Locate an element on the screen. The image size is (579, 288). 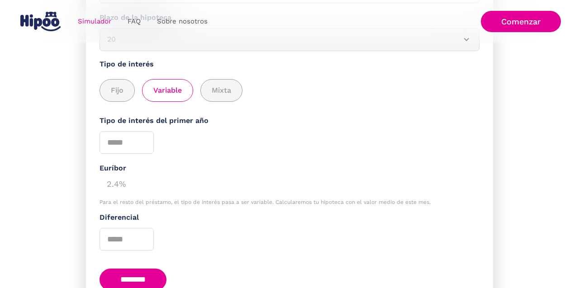
a: FAQ is located at coordinates (134, 21).